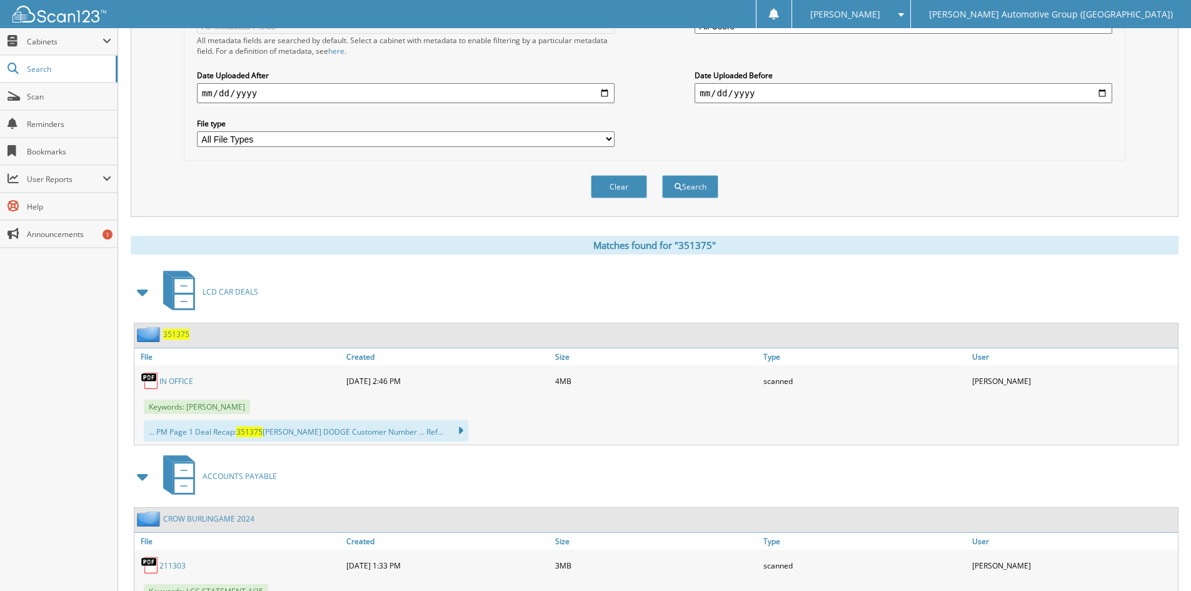  I want to click on input: start, so click(406, 93).